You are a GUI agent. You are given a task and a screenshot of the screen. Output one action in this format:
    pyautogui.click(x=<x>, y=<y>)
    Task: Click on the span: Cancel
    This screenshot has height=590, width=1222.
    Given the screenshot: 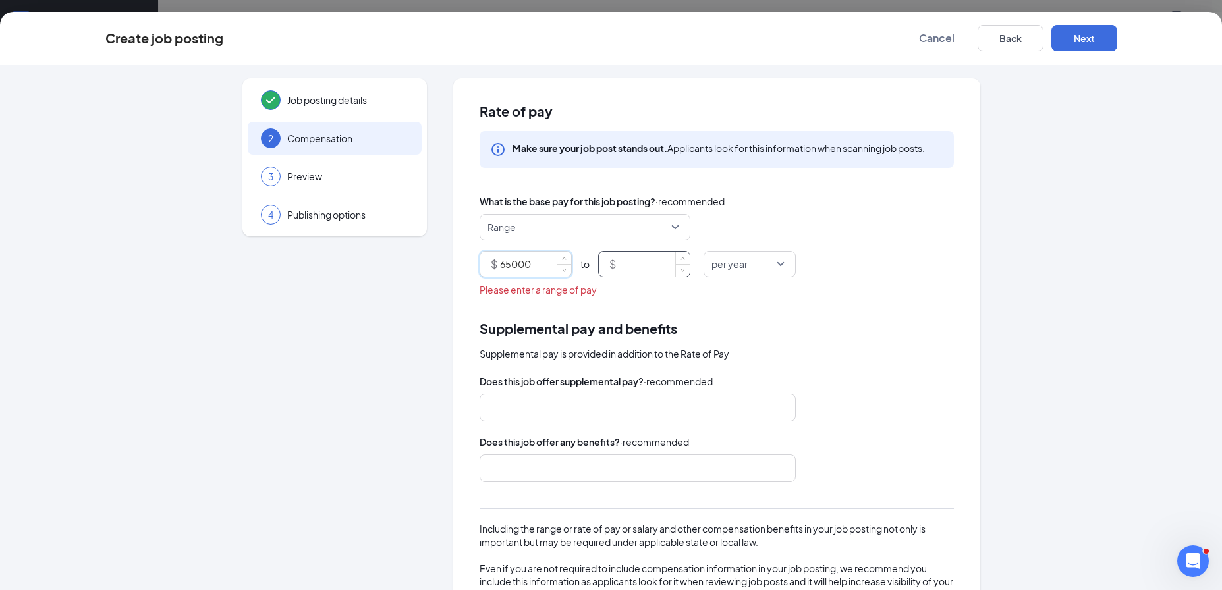 What is the action you would take?
    pyautogui.click(x=936, y=38)
    